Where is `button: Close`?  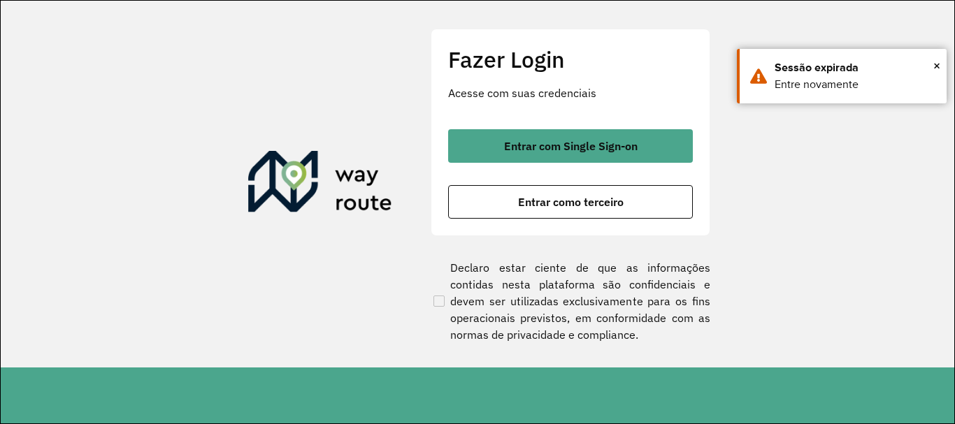 button: Close is located at coordinates (936, 66).